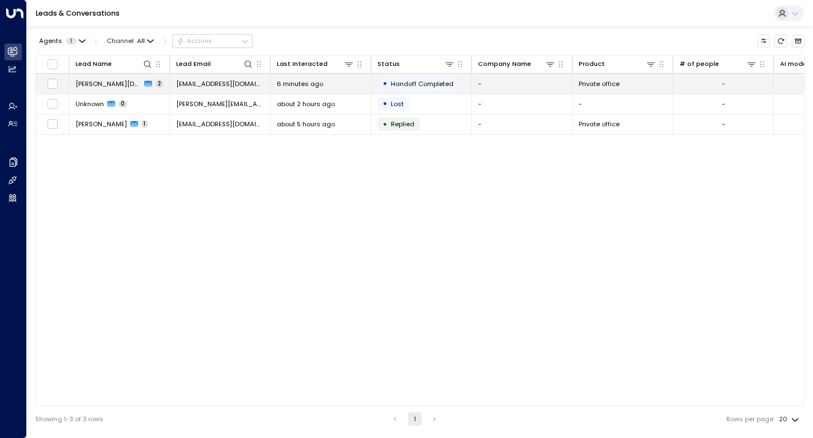 This screenshot has width=813, height=438. I want to click on button: Archived Leads, so click(798, 41).